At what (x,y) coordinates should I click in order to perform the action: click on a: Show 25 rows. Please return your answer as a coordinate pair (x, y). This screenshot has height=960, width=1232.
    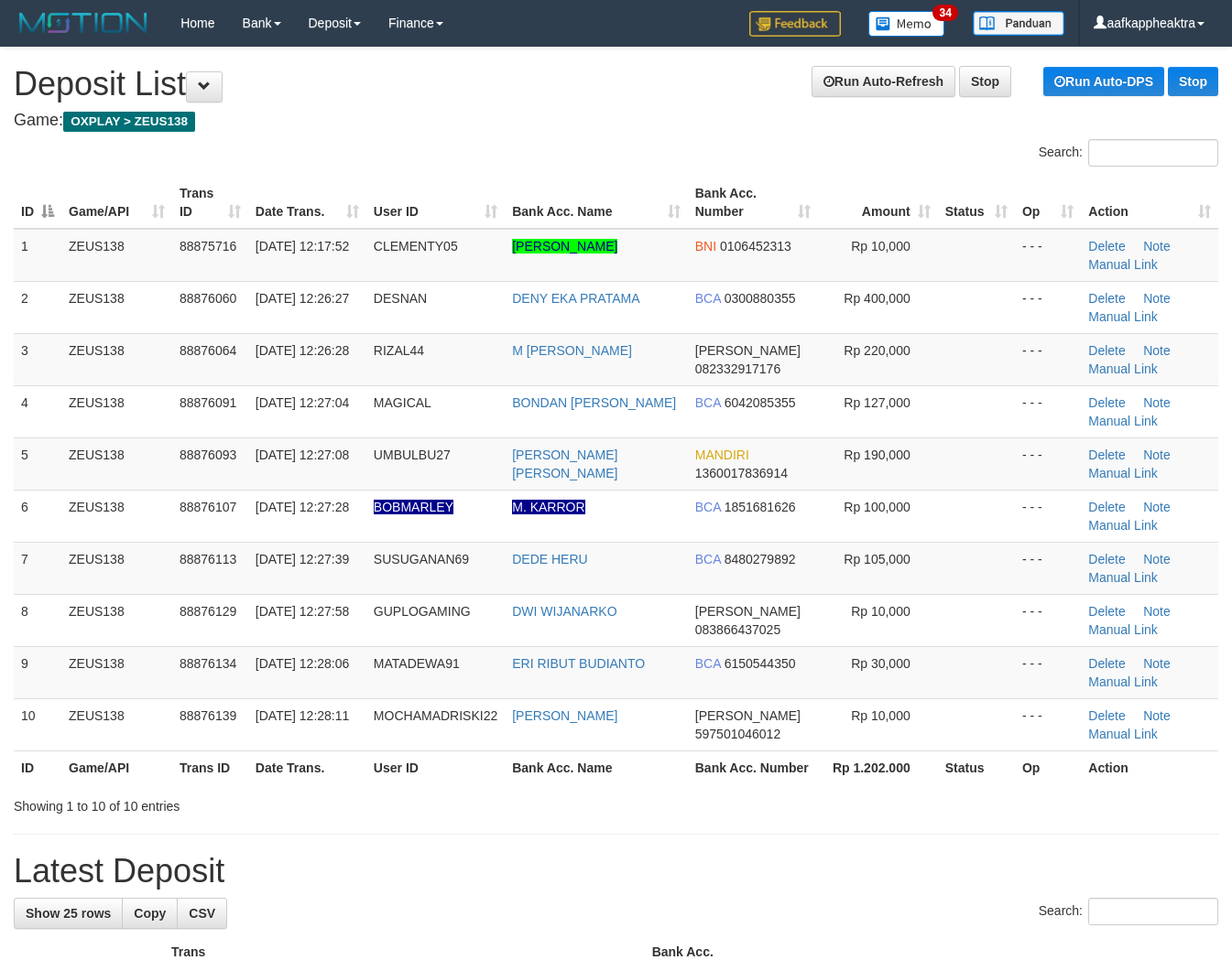
    Looking at the image, I should click on (68, 914).